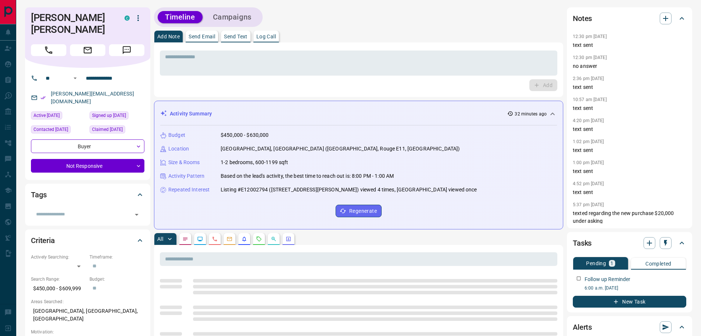 The image size is (701, 336). I want to click on p: Activity Summary, so click(191, 113).